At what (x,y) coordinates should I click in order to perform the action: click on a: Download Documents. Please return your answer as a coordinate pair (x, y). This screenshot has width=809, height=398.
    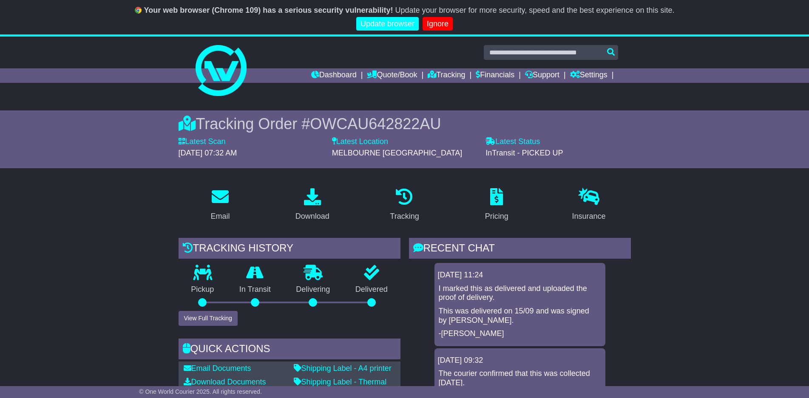
    Looking at the image, I should click on (225, 382).